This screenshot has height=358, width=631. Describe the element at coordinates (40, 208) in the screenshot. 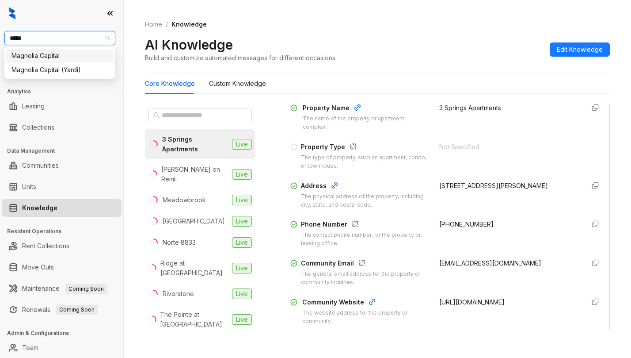

I see `a: Knowledge` at that location.